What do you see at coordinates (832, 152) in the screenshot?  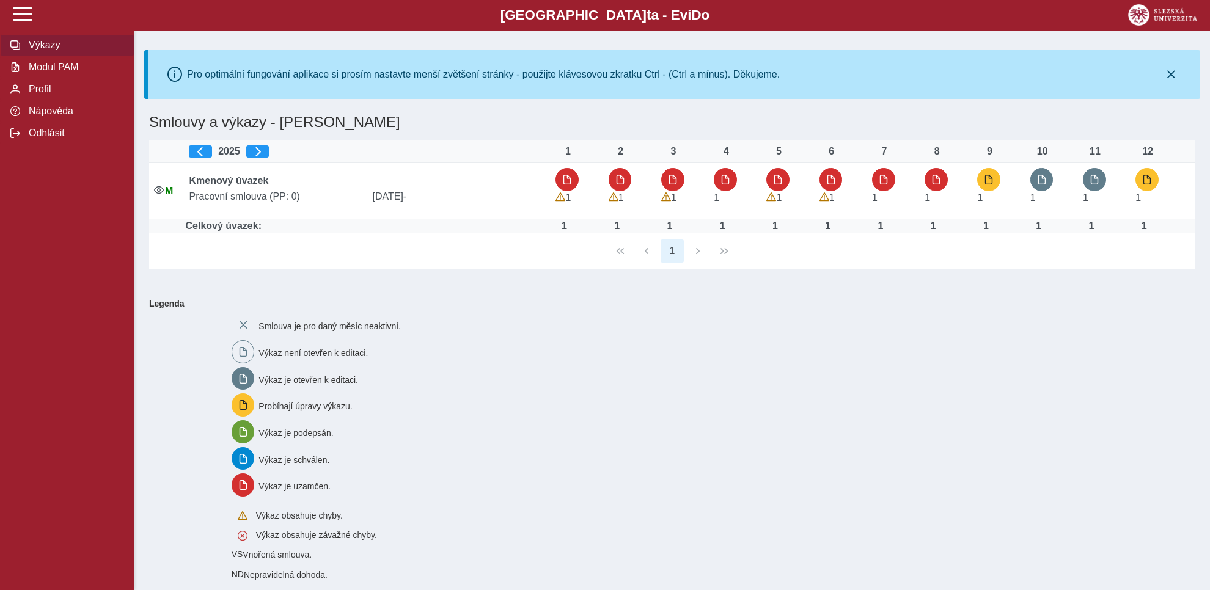 I see `div: 6` at bounding box center [832, 152].